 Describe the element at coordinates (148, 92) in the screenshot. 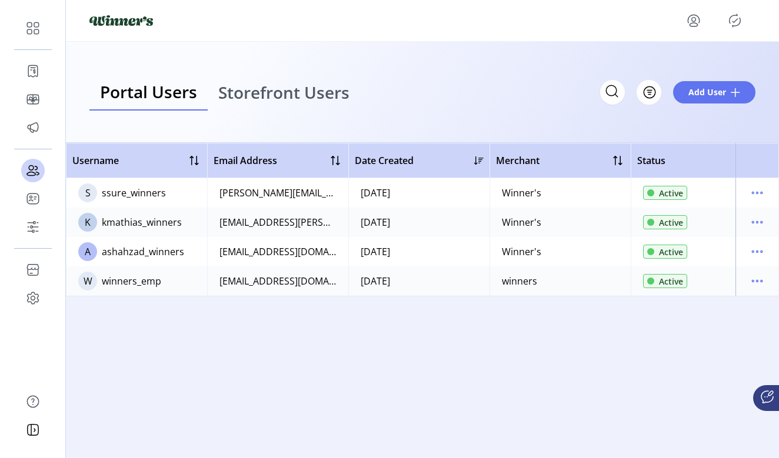

I see `span: Portal Users` at that location.